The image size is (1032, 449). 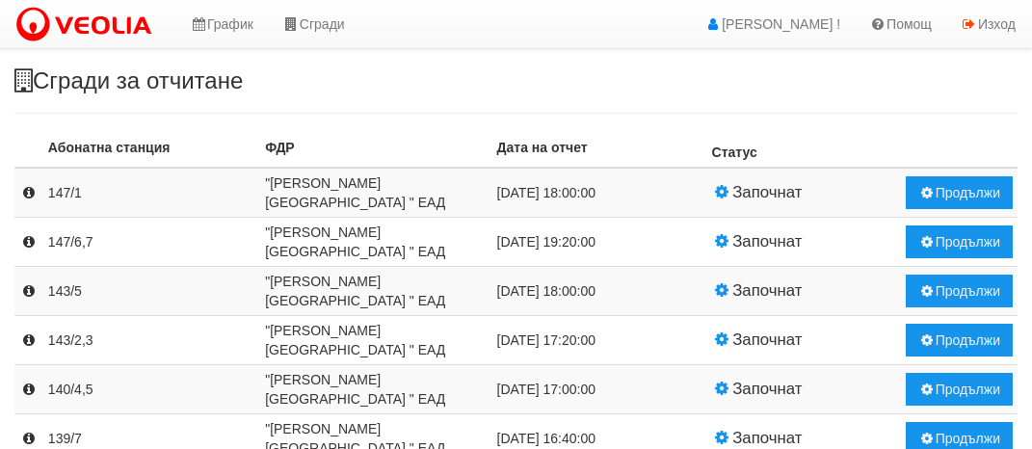 What do you see at coordinates (543, 147) in the screenshot?
I see `label: Дата на отчет` at bounding box center [543, 147].